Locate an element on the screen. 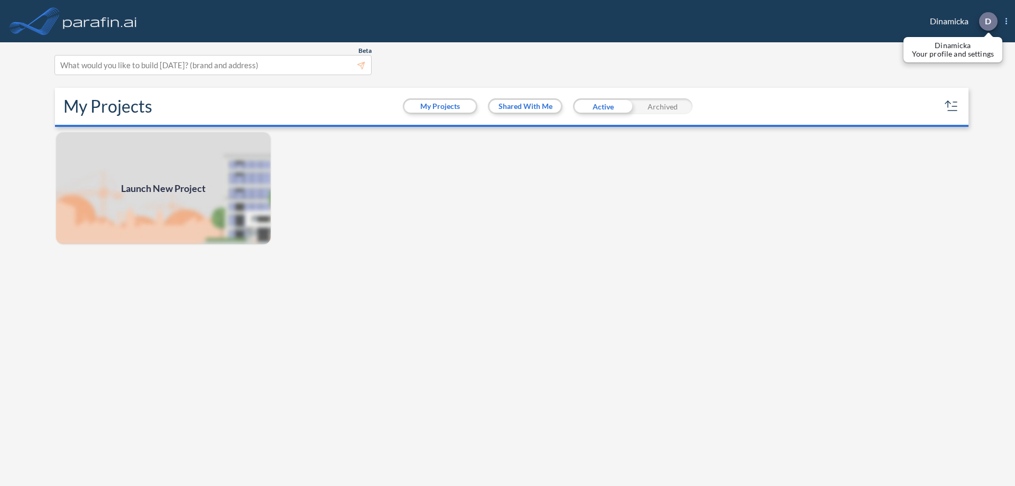 The width and height of the screenshot is (1015, 486). img: add is located at coordinates (163, 188).